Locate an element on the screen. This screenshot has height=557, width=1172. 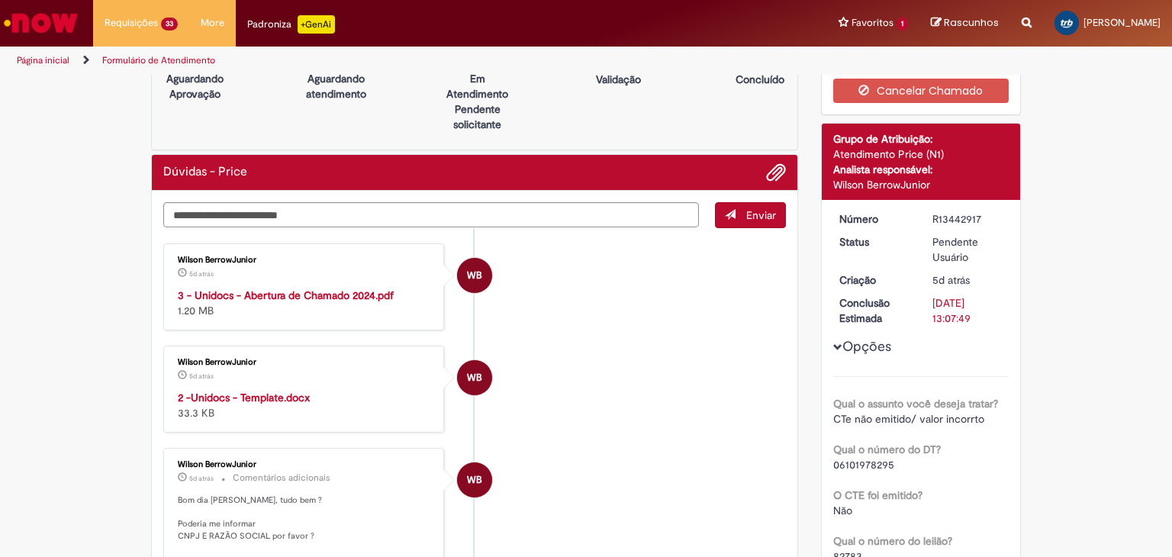
div: Atendimento Price (N1) is located at coordinates (921, 154).